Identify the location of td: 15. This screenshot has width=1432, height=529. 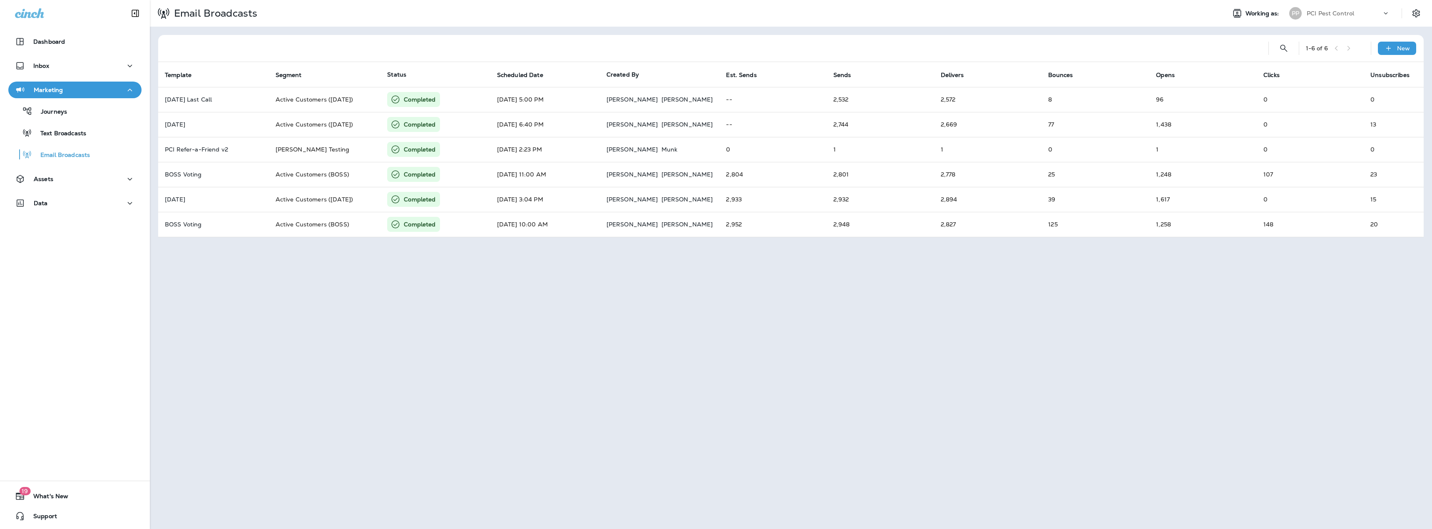
(1394, 199).